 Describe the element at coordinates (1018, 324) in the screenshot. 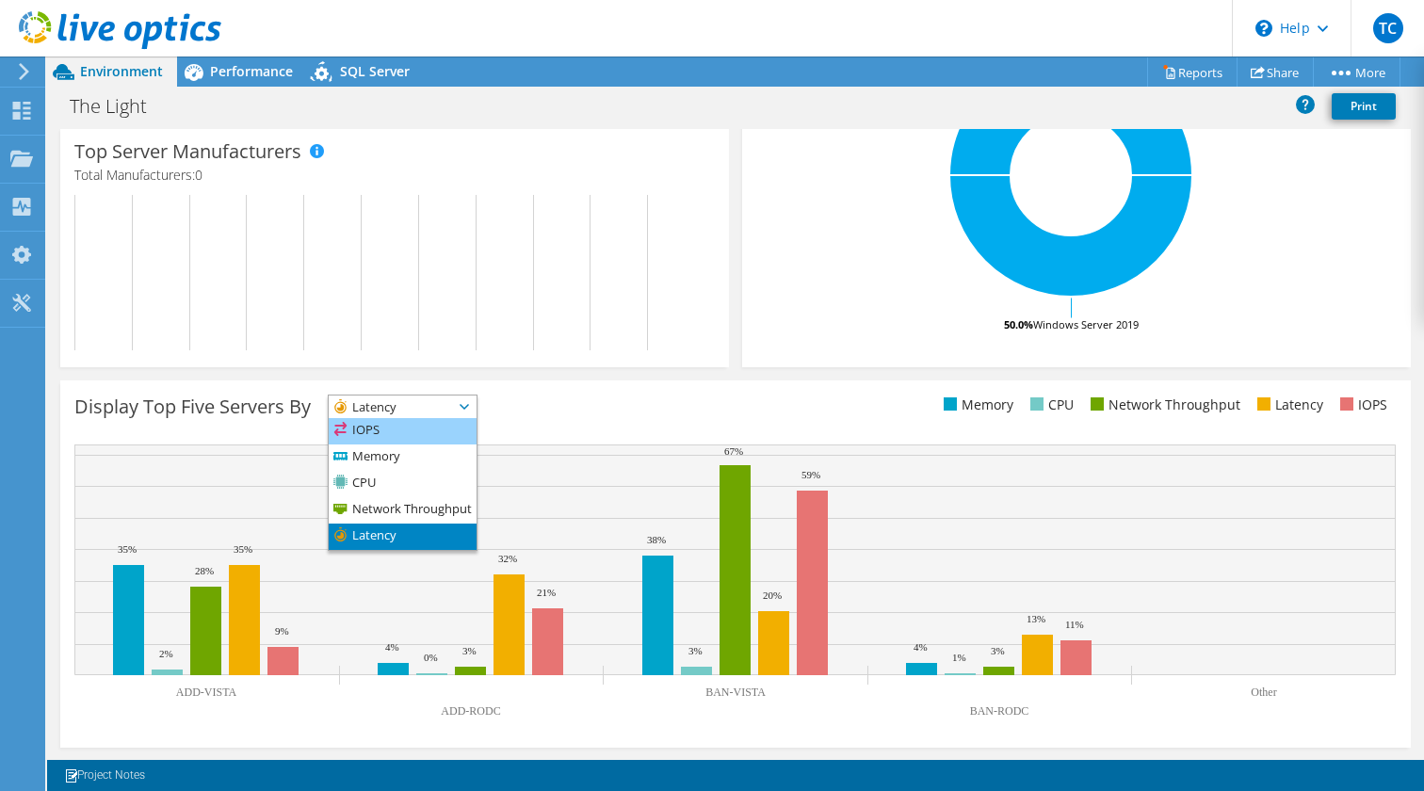

I see `tspan: 50.0%` at that location.